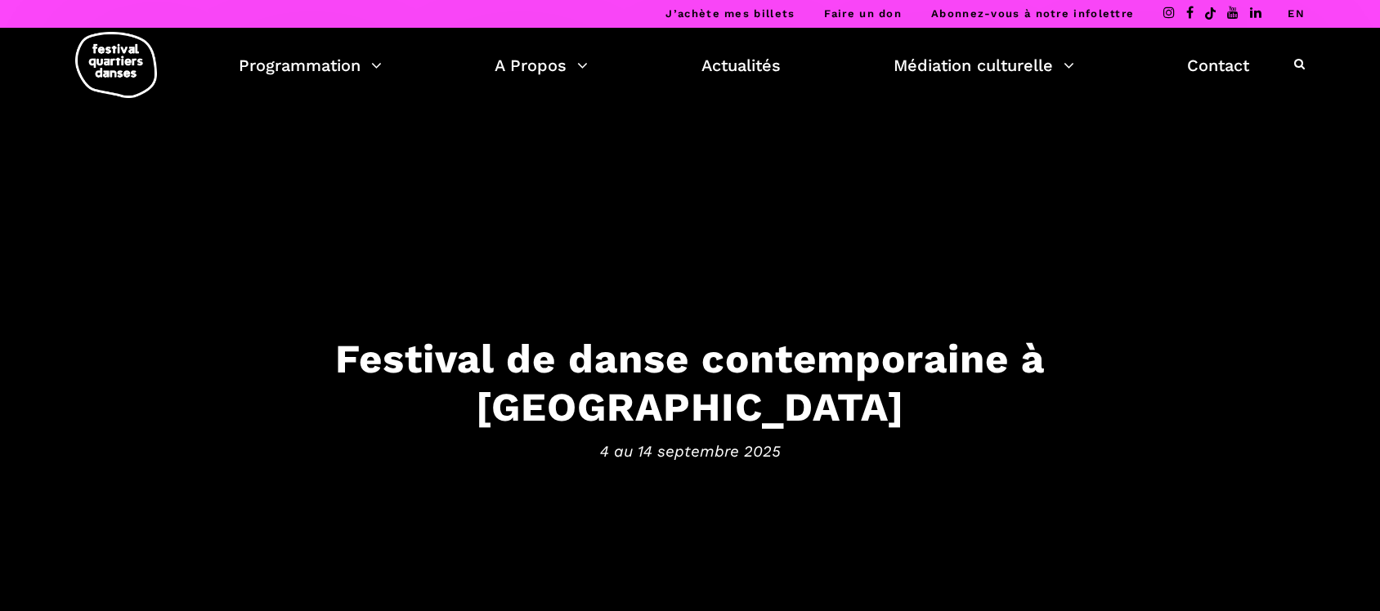 This screenshot has height=611, width=1380. What do you see at coordinates (1218, 65) in the screenshot?
I see `a: Contact` at bounding box center [1218, 65].